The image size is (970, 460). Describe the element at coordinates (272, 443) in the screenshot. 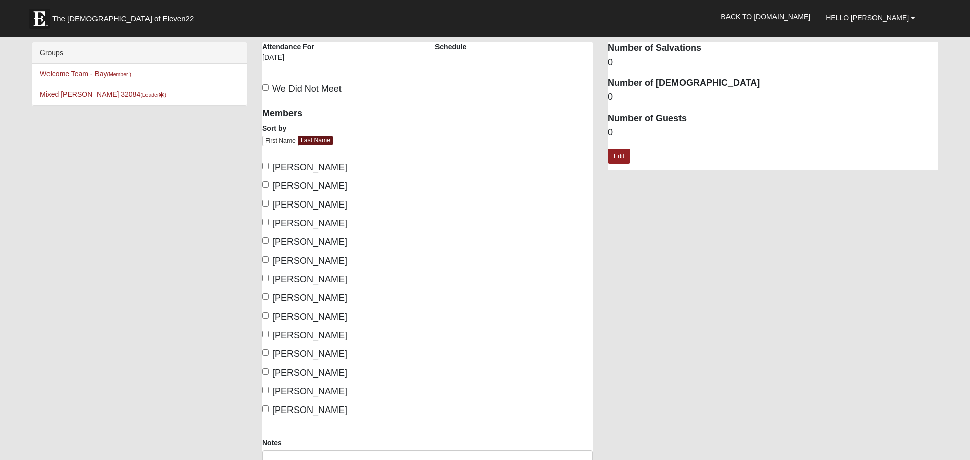

I see `label: Notes` at that location.